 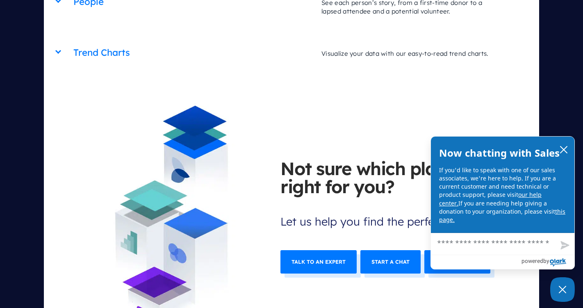 What do you see at coordinates (502, 195) in the screenshot?
I see `p: If you'd like to speak with one of our sales associates, we're here to help. If you are a current...` at bounding box center [502, 195].